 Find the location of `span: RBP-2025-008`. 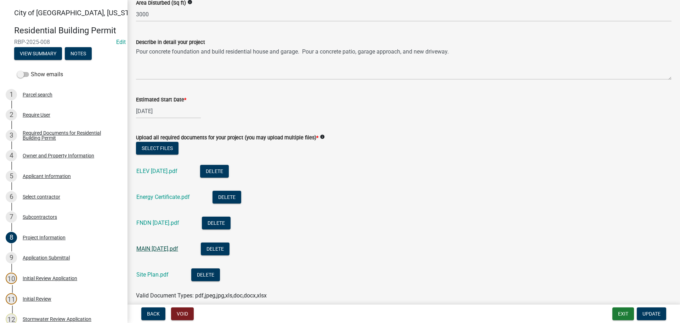

span: RBP-2025-008 is located at coordinates (64, 42).